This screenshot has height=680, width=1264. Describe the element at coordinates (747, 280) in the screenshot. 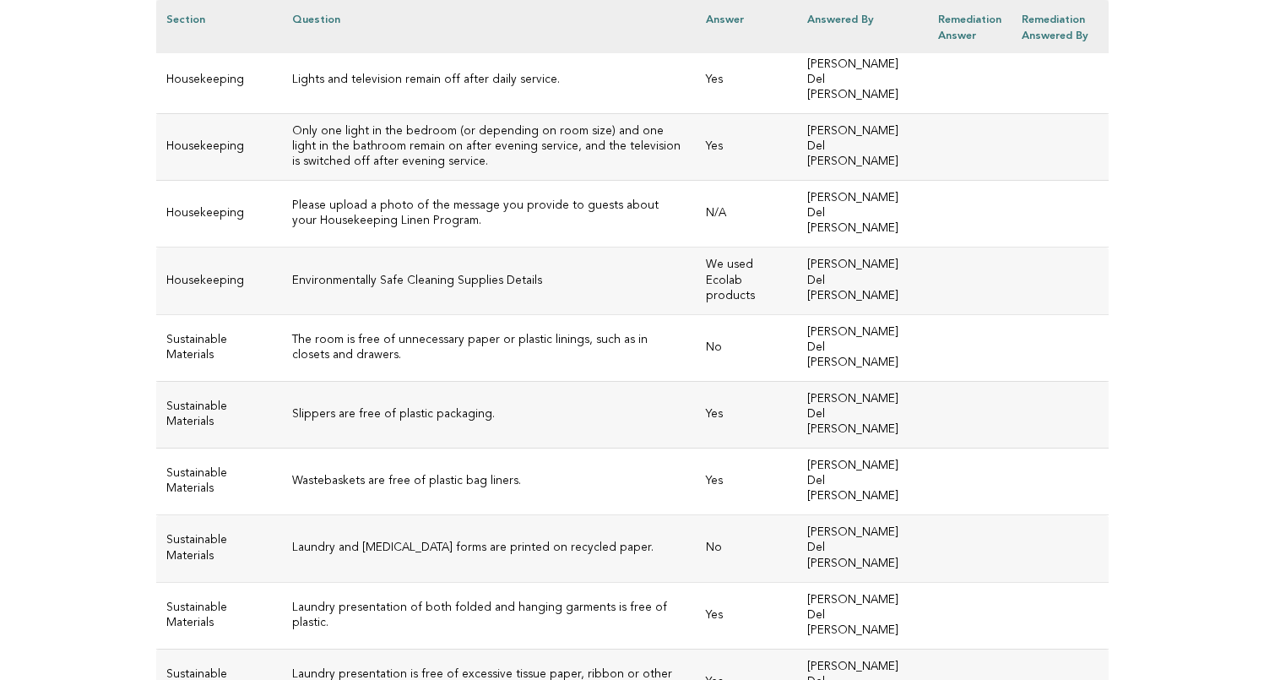

I see `td: We used Ecolab products` at that location.